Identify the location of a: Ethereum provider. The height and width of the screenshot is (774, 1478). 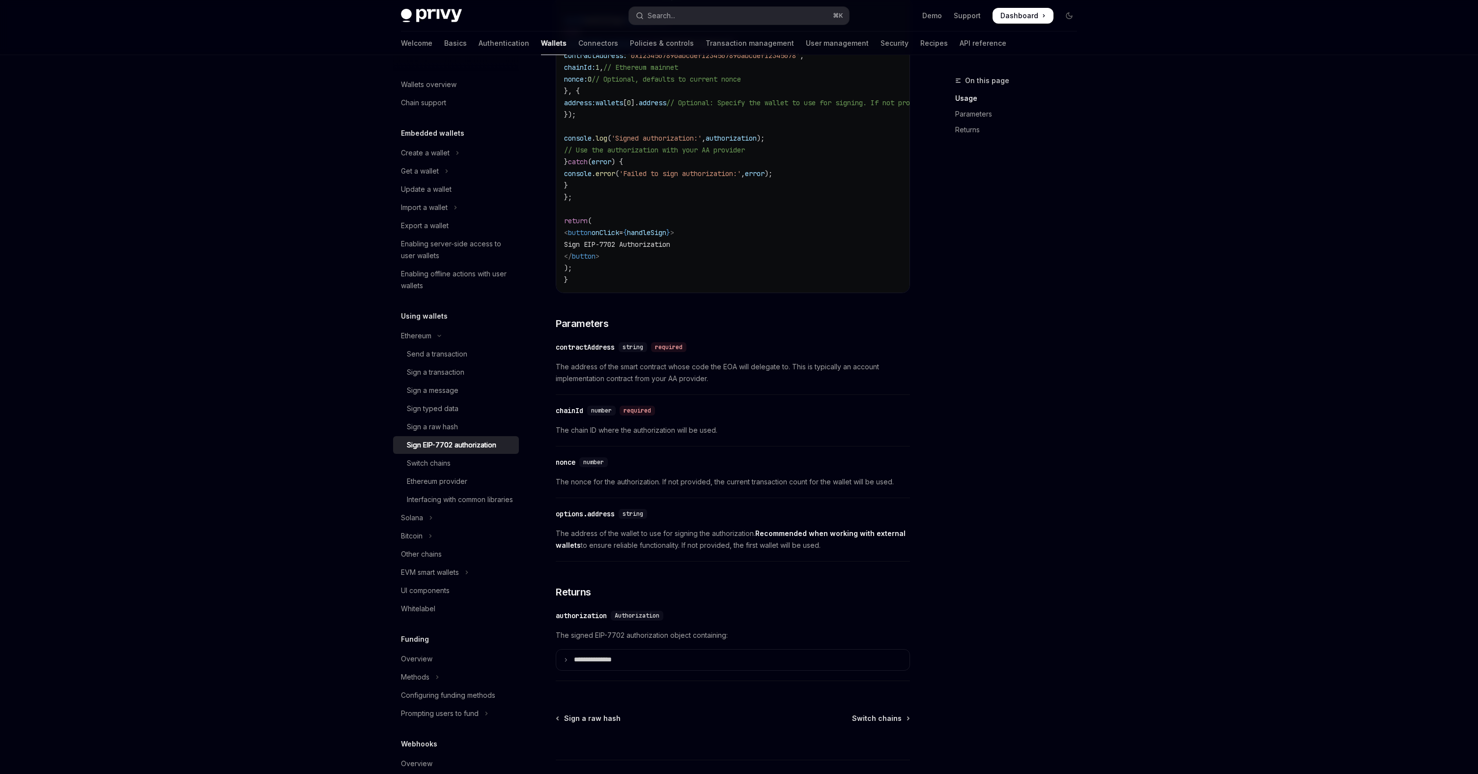
(456, 481).